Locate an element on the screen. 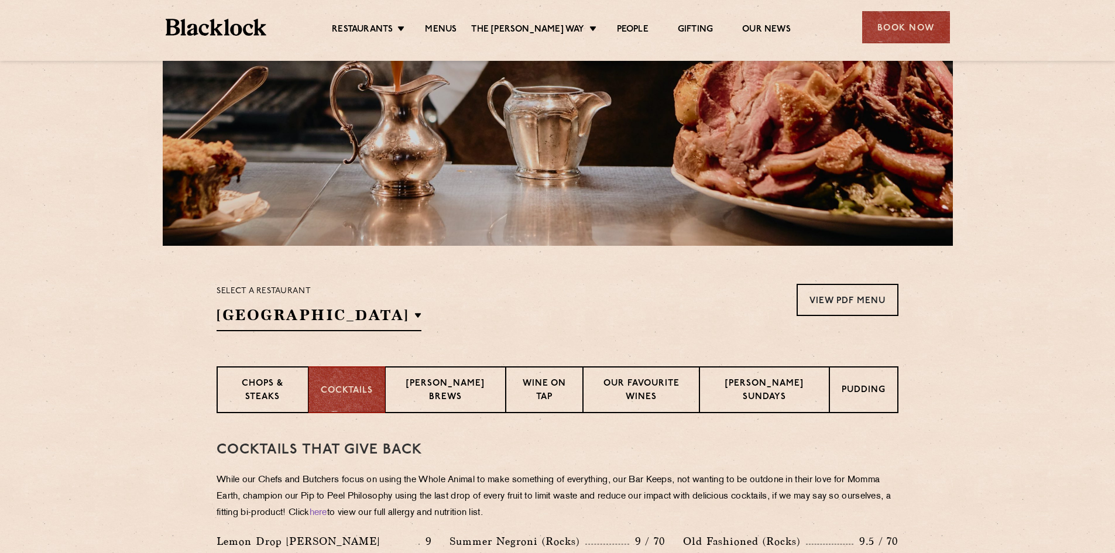  a: View PDF Menu is located at coordinates (848, 300).